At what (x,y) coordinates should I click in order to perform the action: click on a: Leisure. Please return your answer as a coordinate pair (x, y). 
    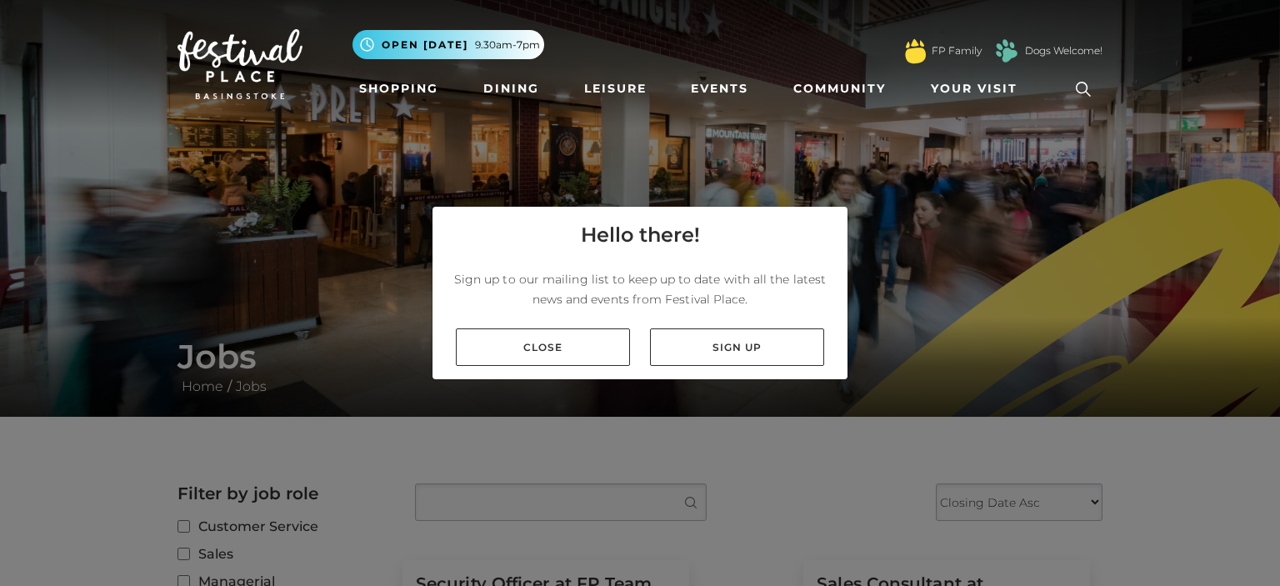
    Looking at the image, I should click on (615, 88).